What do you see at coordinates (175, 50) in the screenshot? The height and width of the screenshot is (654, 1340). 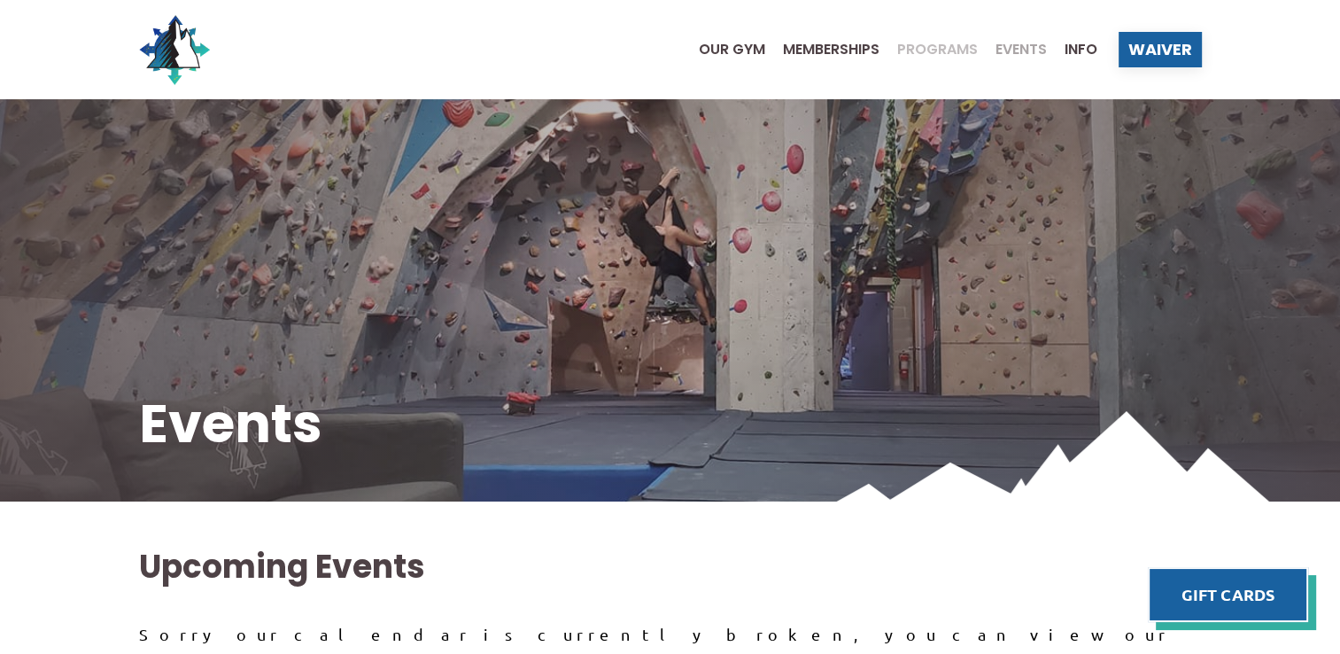 I see `img: North Wall Logo` at bounding box center [175, 50].